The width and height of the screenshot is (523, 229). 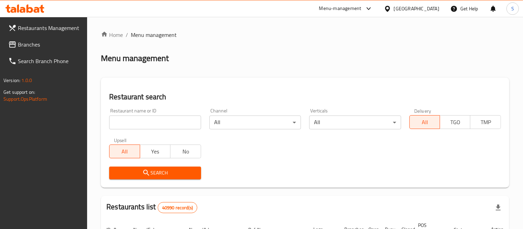 I want to click on label: Upsell, so click(x=120, y=140).